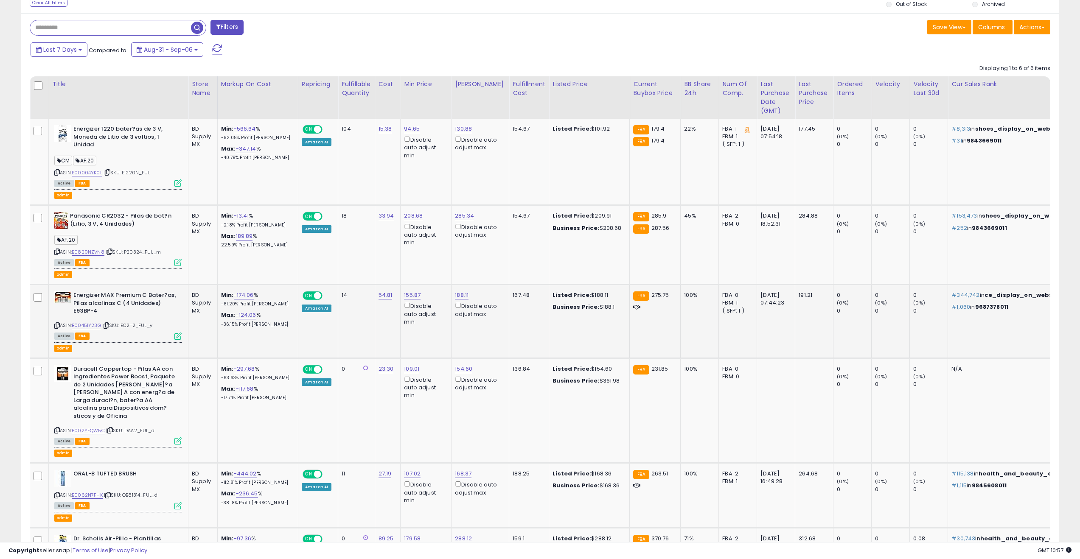 The height and width of the screenshot is (559, 1080). I want to click on div: Displaying 1 to 6 of 6 items, so click(1015, 68).